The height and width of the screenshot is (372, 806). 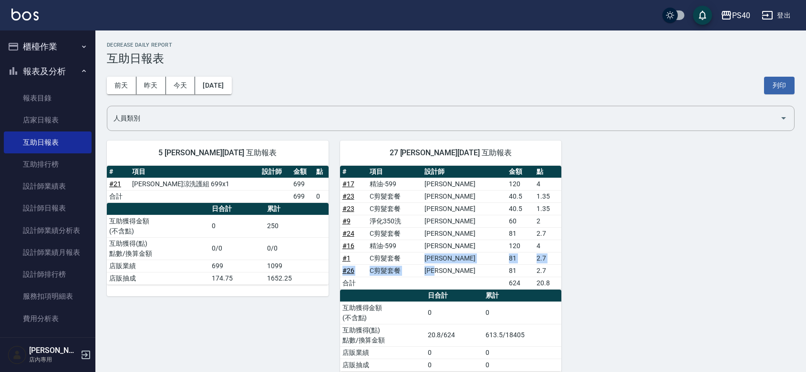 I want to click on a: #9, so click(x=346, y=221).